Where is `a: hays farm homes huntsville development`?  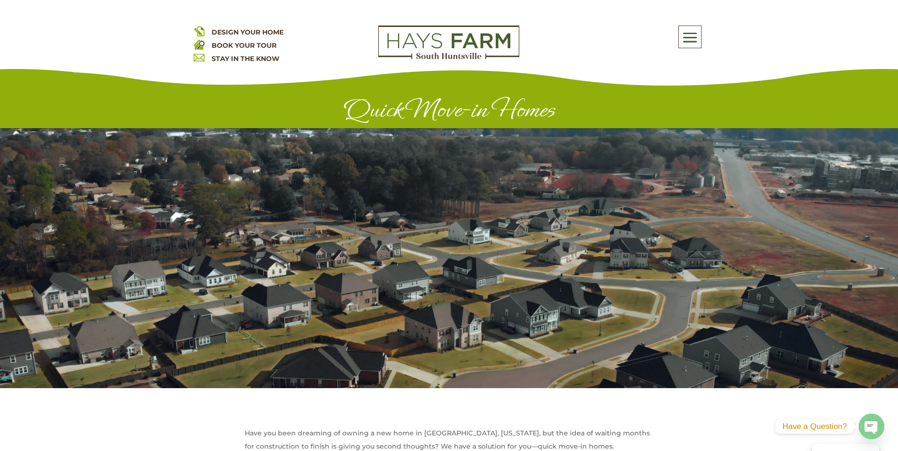 a: hays farm homes huntsville development is located at coordinates (449, 57).